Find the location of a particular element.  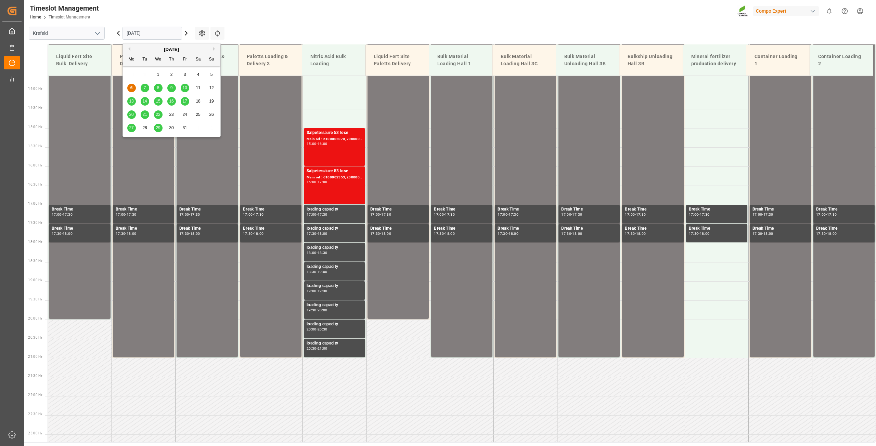

span: 19:30 Hr is located at coordinates (35, 299).